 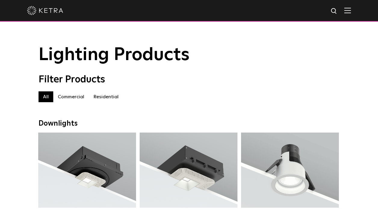 What do you see at coordinates (106, 97) in the screenshot?
I see `label: Residential` at bounding box center [106, 97].